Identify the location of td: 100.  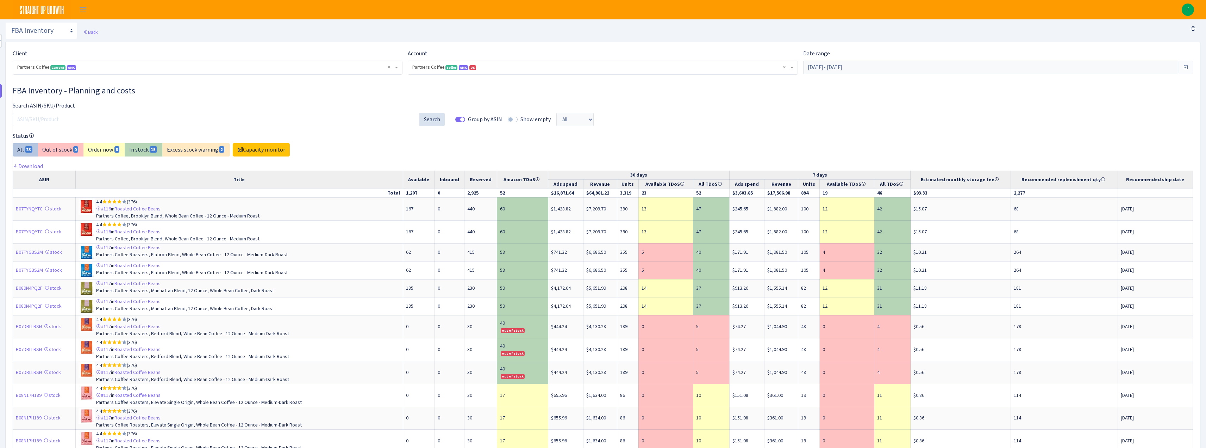
(809, 208).